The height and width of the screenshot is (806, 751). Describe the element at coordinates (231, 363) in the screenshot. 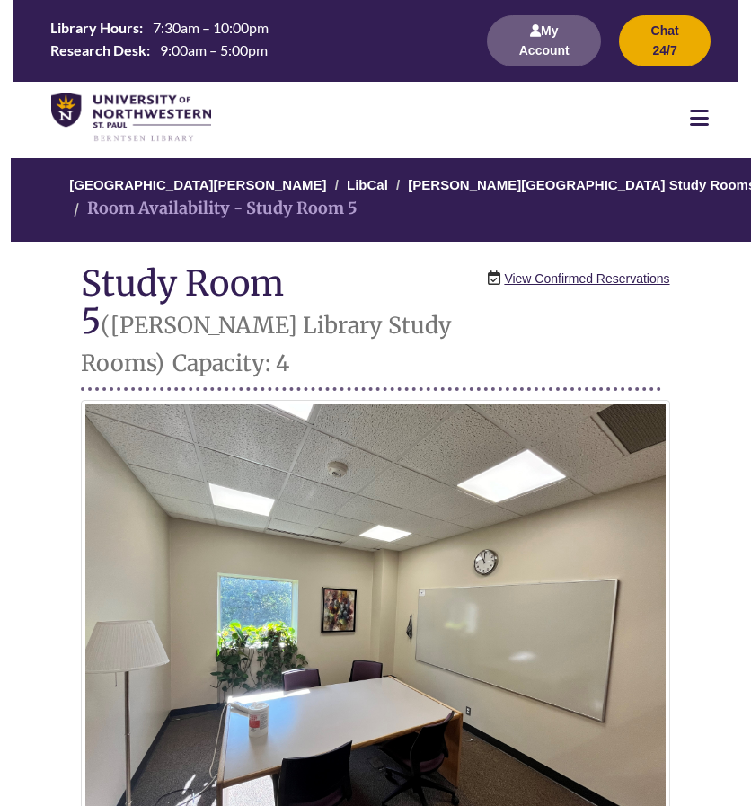

I see `small: Capacity: 4` at that location.